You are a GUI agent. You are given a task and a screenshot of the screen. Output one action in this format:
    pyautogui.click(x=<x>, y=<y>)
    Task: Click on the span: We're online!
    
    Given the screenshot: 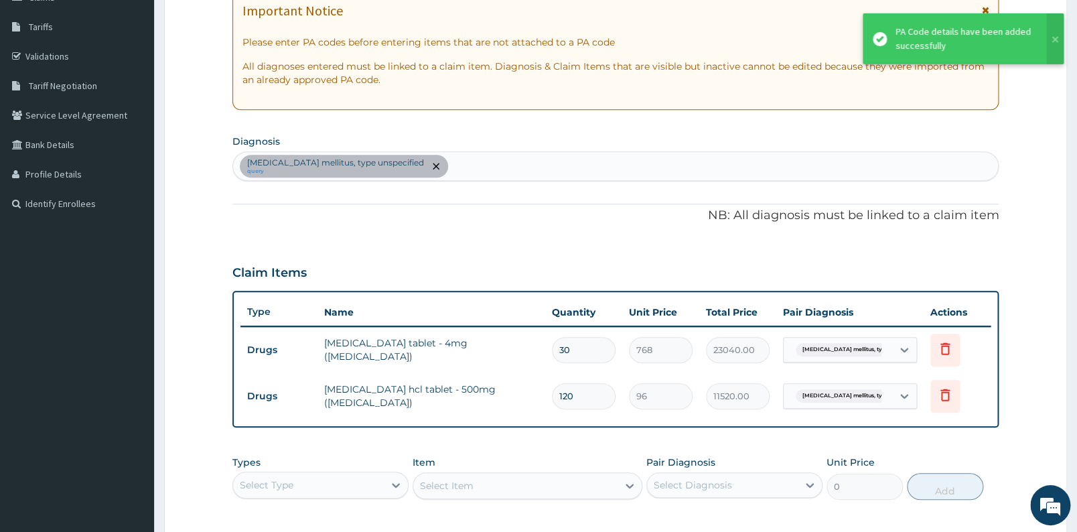 What is the action you would take?
    pyautogui.click(x=131, y=237)
    